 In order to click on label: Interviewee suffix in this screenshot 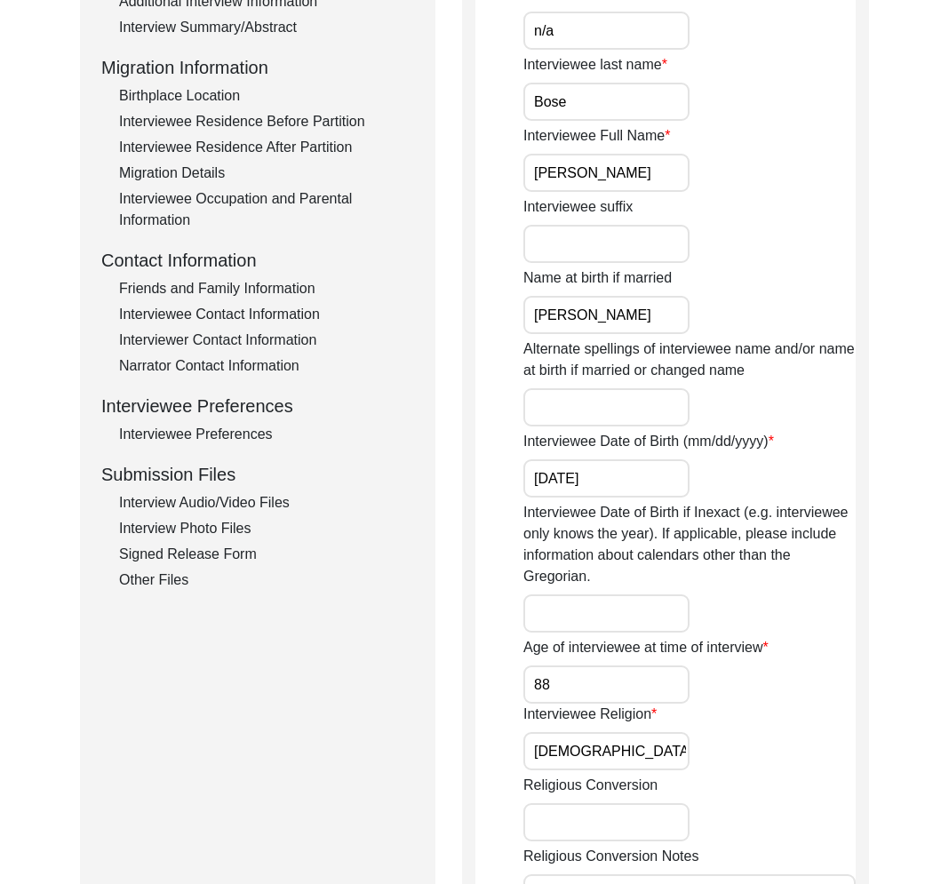, I will do `click(578, 207)`.